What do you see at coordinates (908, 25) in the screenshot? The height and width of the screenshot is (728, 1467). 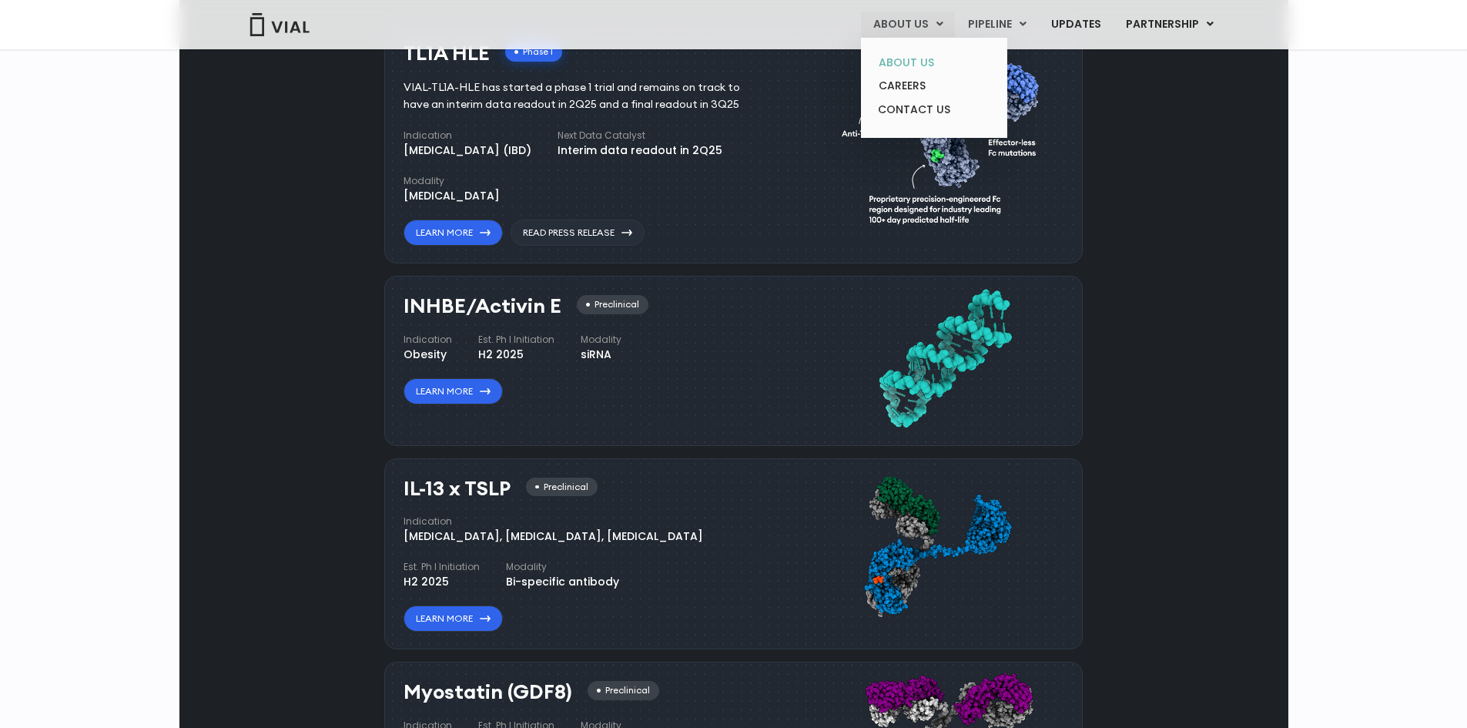 I see `a: ABOUT USMenu Toggle` at bounding box center [908, 25].